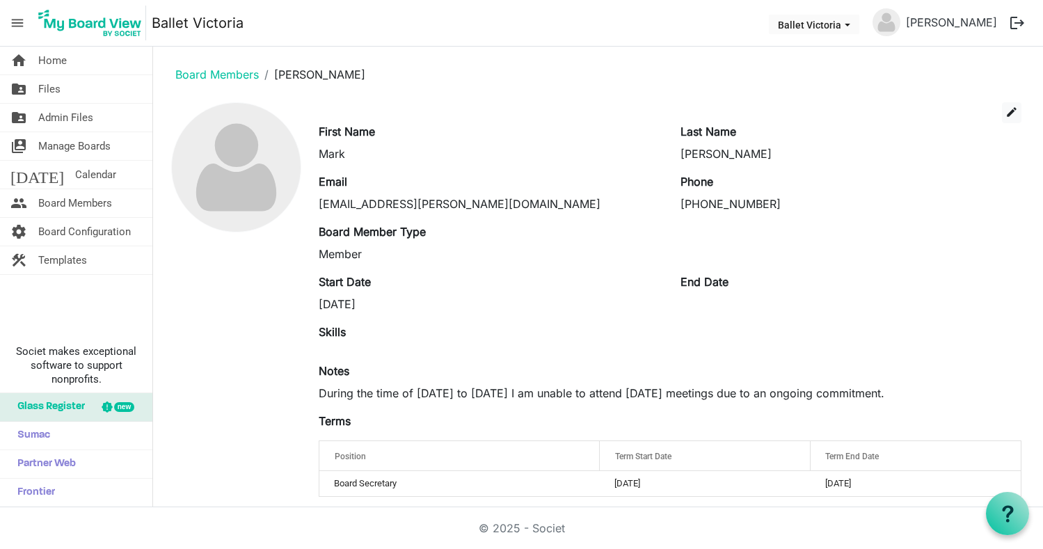 The width and height of the screenshot is (1043, 549). I want to click on span: Manage Boards, so click(74, 146).